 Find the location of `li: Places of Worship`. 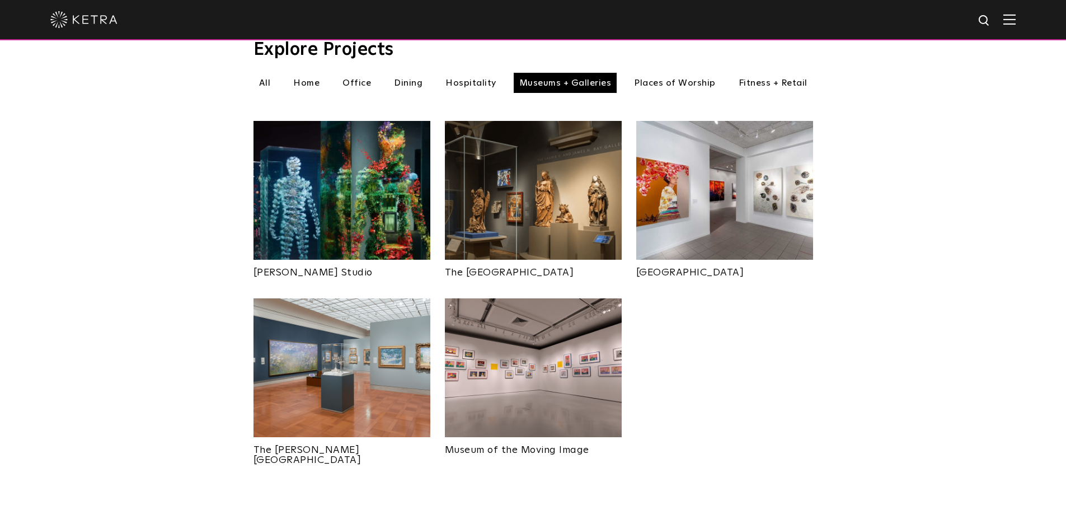

li: Places of Worship is located at coordinates (675, 83).